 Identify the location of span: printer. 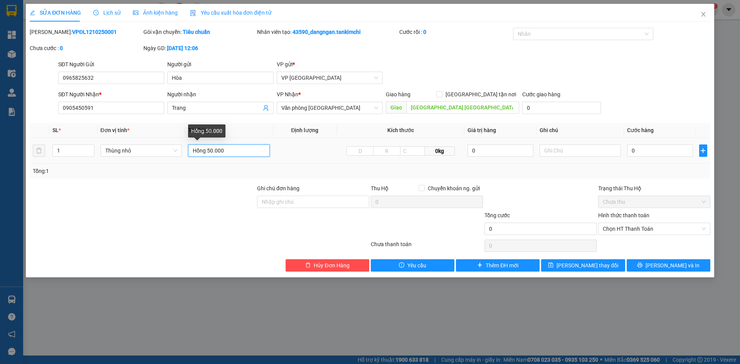
(640, 266).